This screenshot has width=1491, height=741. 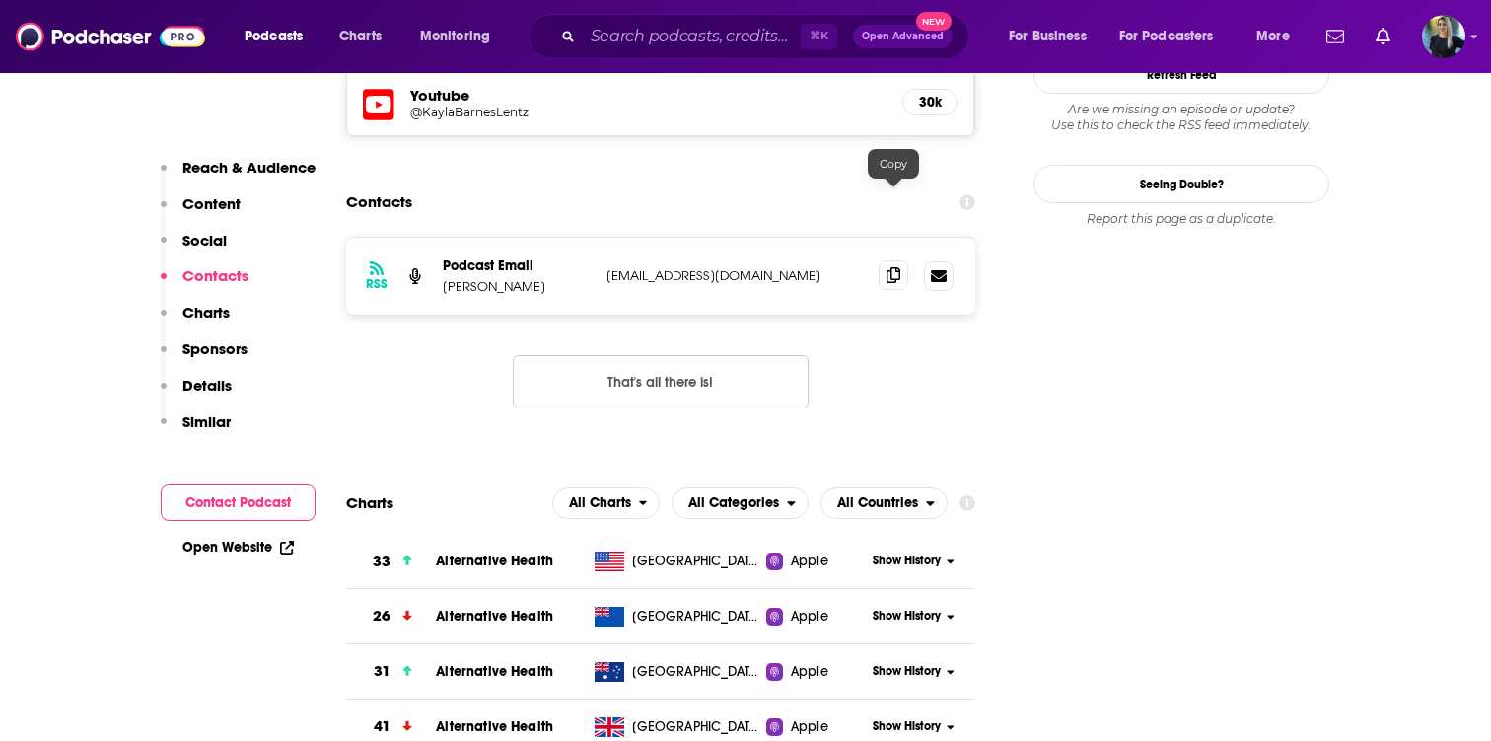 What do you see at coordinates (206, 312) in the screenshot?
I see `p: Charts` at bounding box center [206, 312].